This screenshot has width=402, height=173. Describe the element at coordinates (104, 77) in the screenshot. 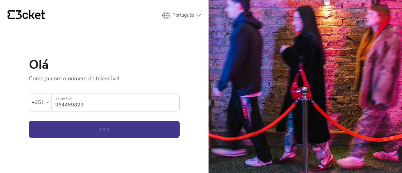

I see `p: Começa com o número de telemóvel` at that location.